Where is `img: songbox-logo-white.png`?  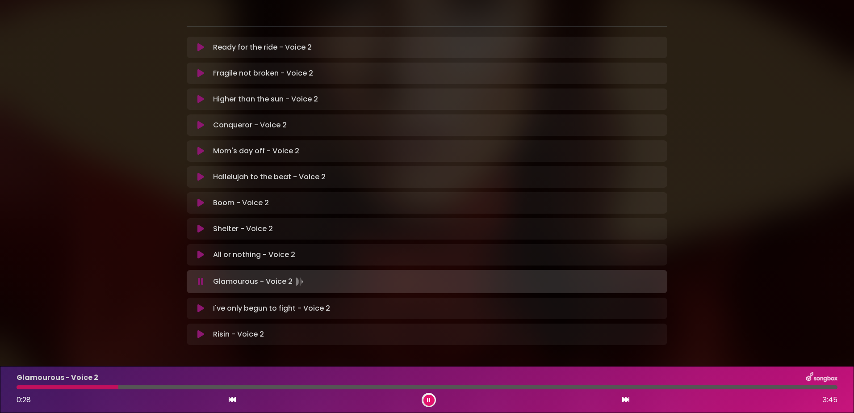 img: songbox-logo-white.png is located at coordinates (822, 377).